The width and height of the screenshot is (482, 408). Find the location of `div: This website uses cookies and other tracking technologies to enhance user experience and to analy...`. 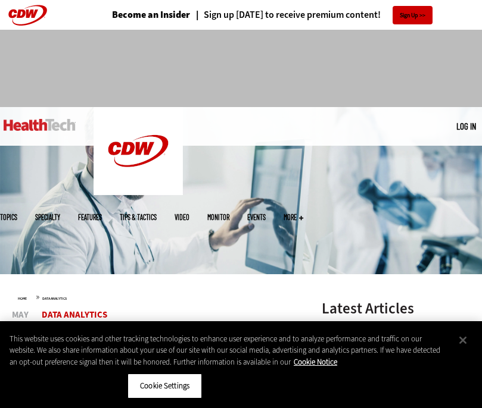

div: This website uses cookies and other tracking technologies to enhance user experience and to analy... is located at coordinates (229, 351).